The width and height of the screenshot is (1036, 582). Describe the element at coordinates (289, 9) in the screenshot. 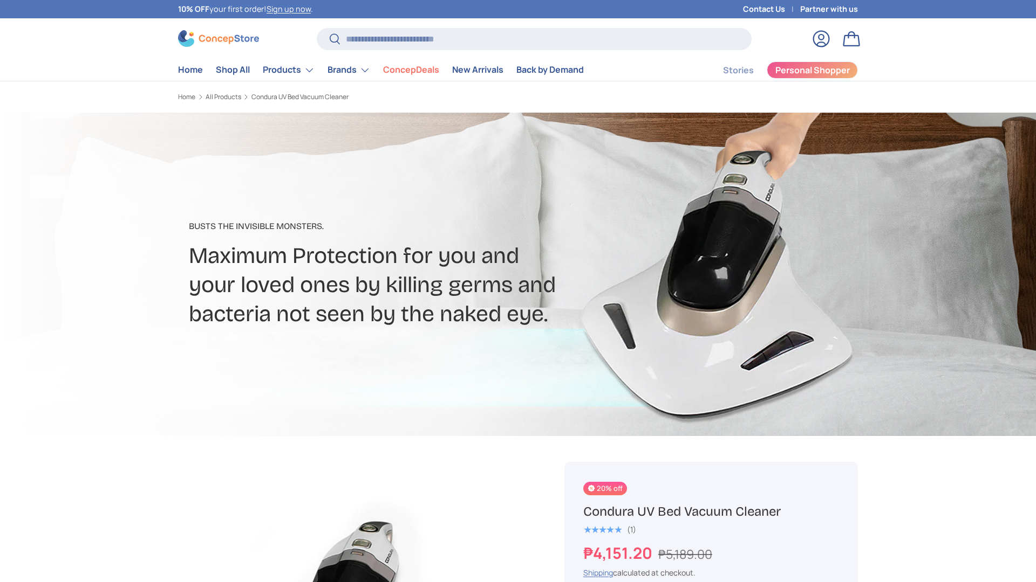

I see `a: Sign up now` at that location.